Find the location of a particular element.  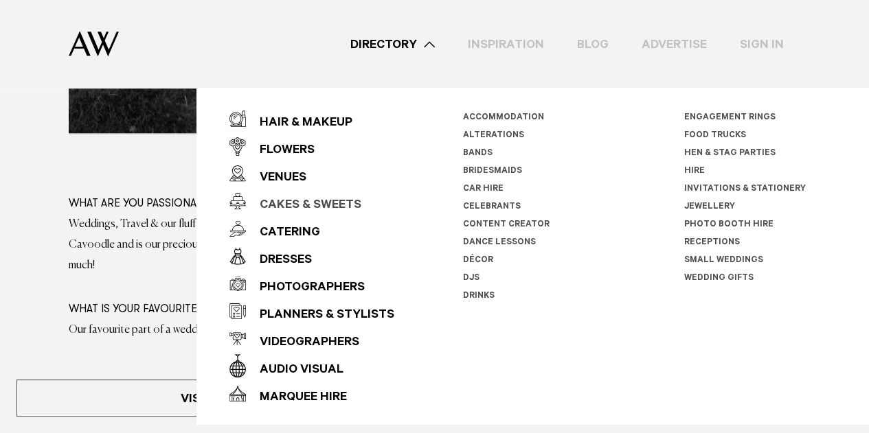

a: Advertise is located at coordinates (674, 44).